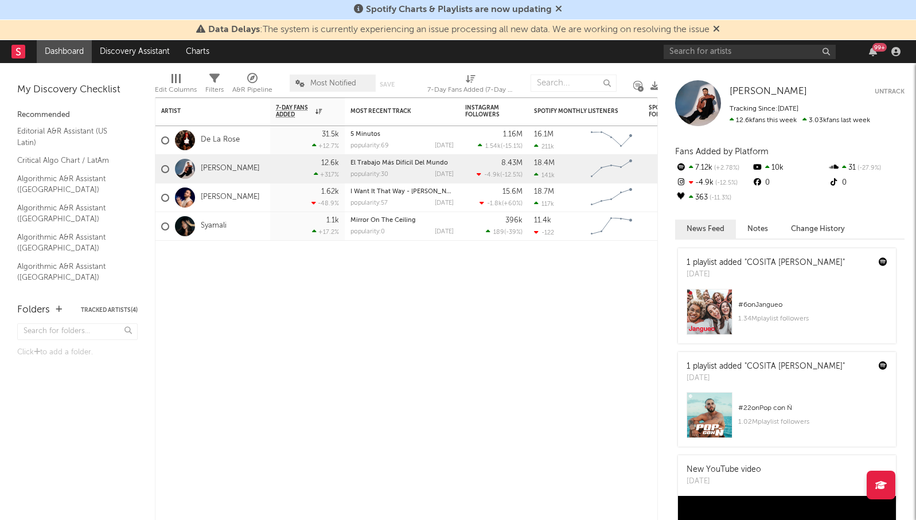 The width and height of the screenshot is (916, 520). I want to click on input: Search..., so click(574, 83).